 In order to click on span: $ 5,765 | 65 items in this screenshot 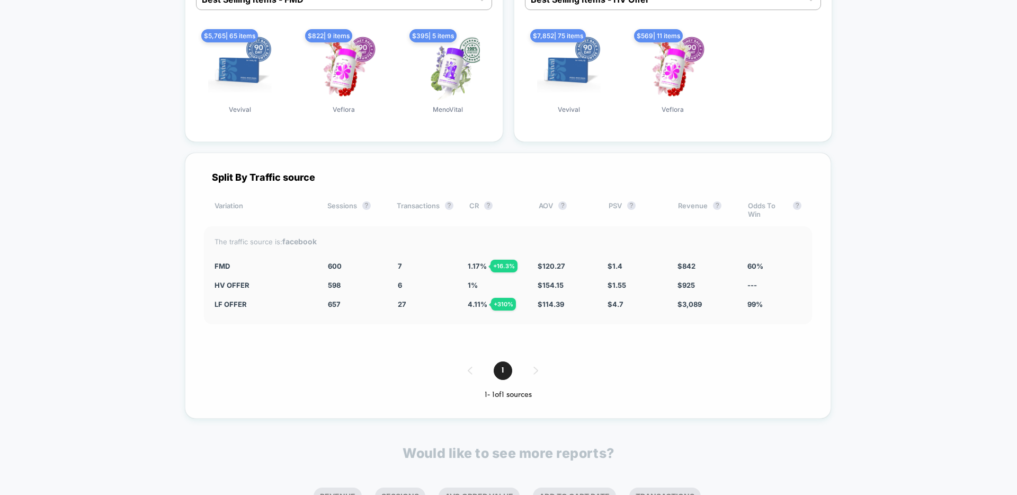, I will do `click(229, 35)`.